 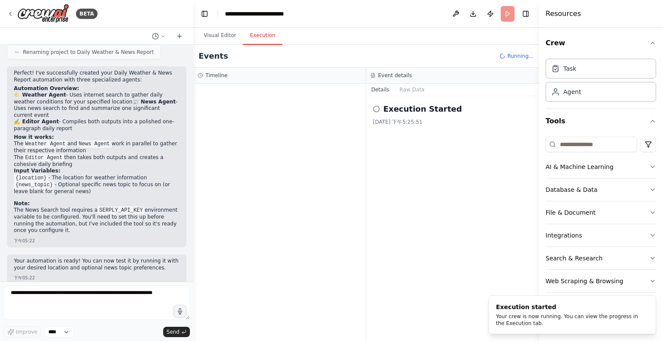 What do you see at coordinates (154, 102) in the screenshot?
I see `strong: 📰 News Agent` at bounding box center [154, 102].